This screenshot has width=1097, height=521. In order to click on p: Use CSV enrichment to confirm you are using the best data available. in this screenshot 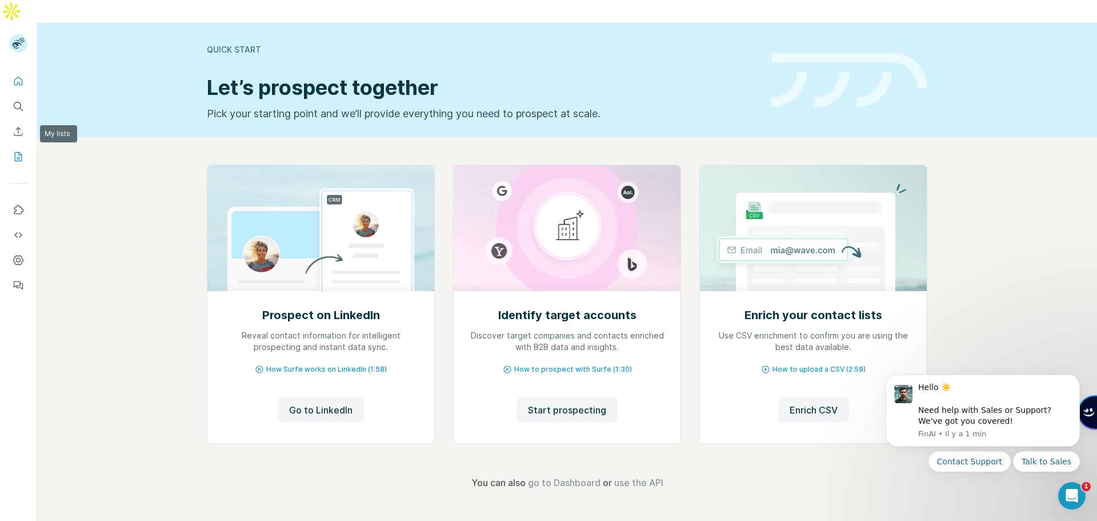, I will do `click(813, 341)`.